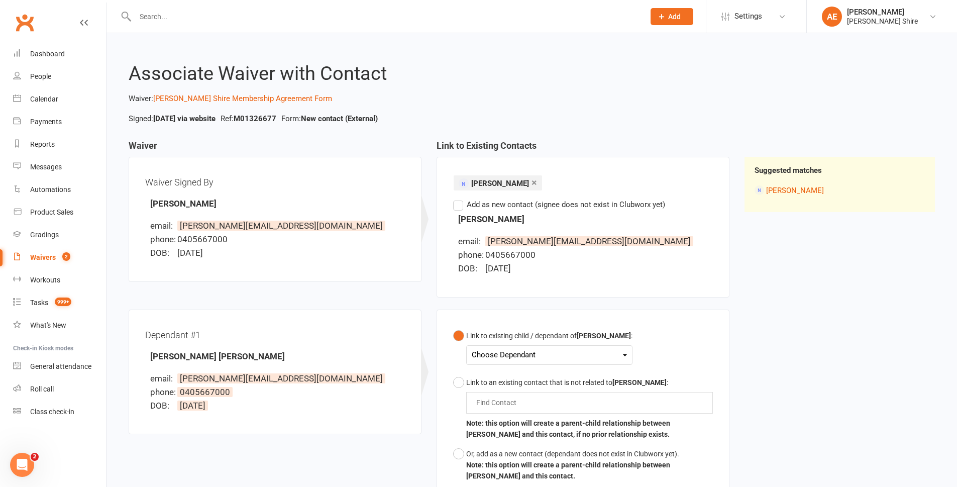 Image resolution: width=957 pixels, height=487 pixels. What do you see at coordinates (255, 119) in the screenshot?
I see `strong: M01326677` at bounding box center [255, 119].